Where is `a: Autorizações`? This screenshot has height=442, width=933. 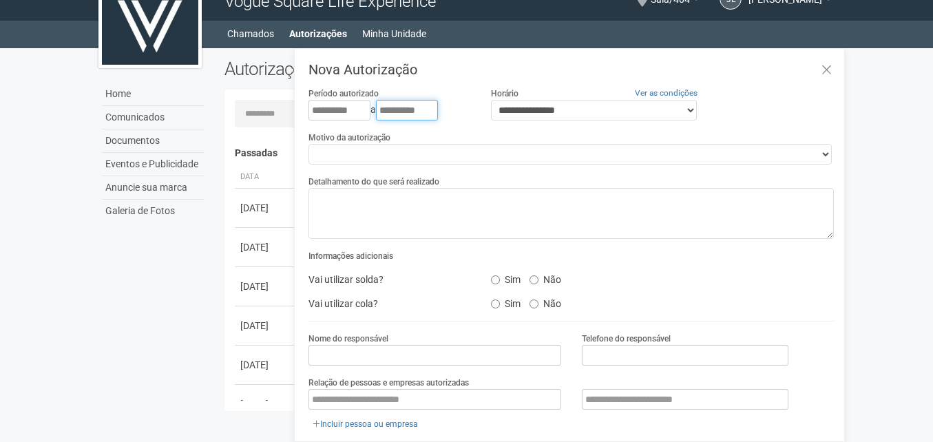
a: Autorizações is located at coordinates (318, 34).